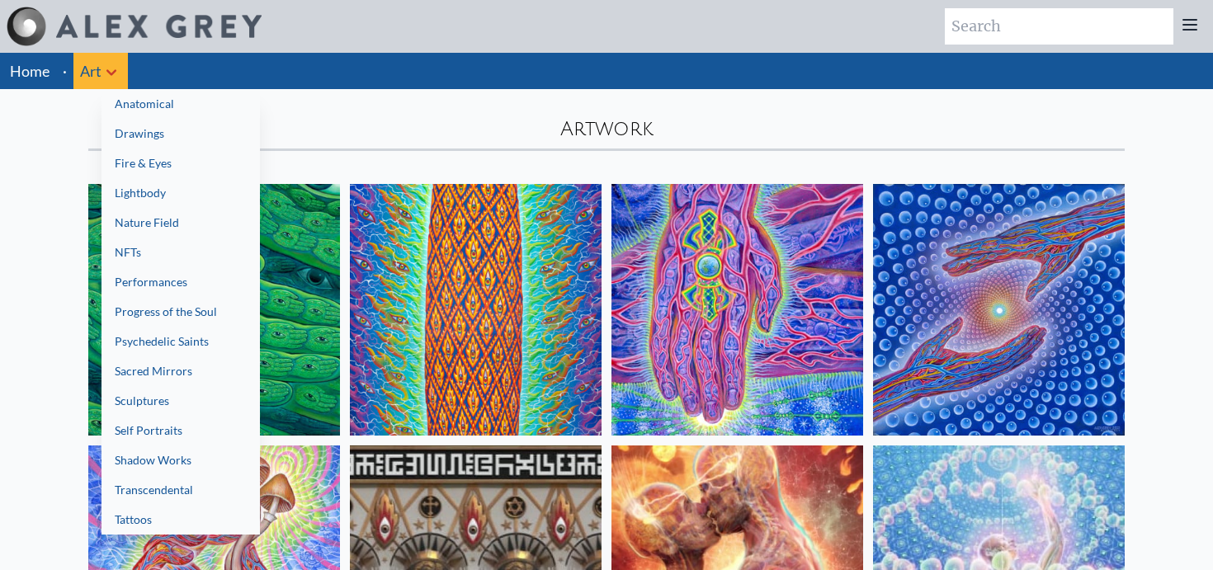 This screenshot has width=1213, height=570. I want to click on a: Shadow Works, so click(181, 460).